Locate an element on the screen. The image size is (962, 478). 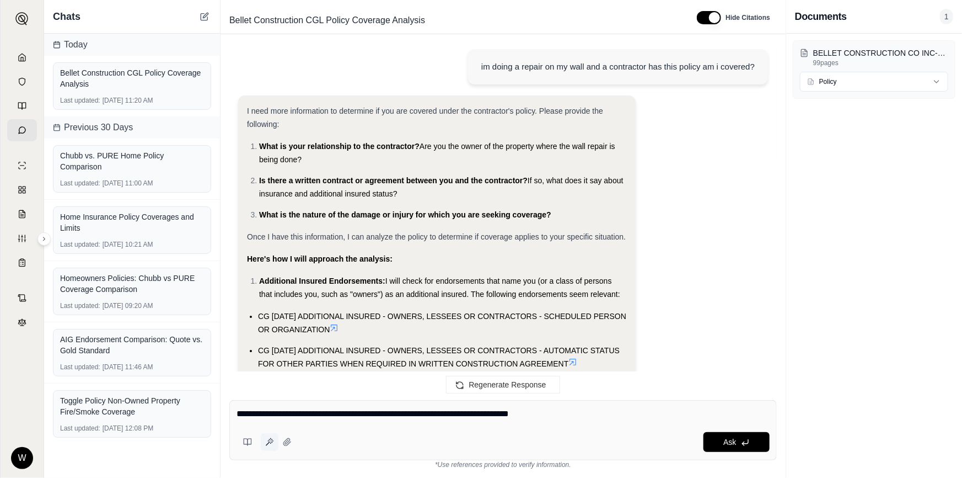
button: New Chat is located at coordinates (205, 17).